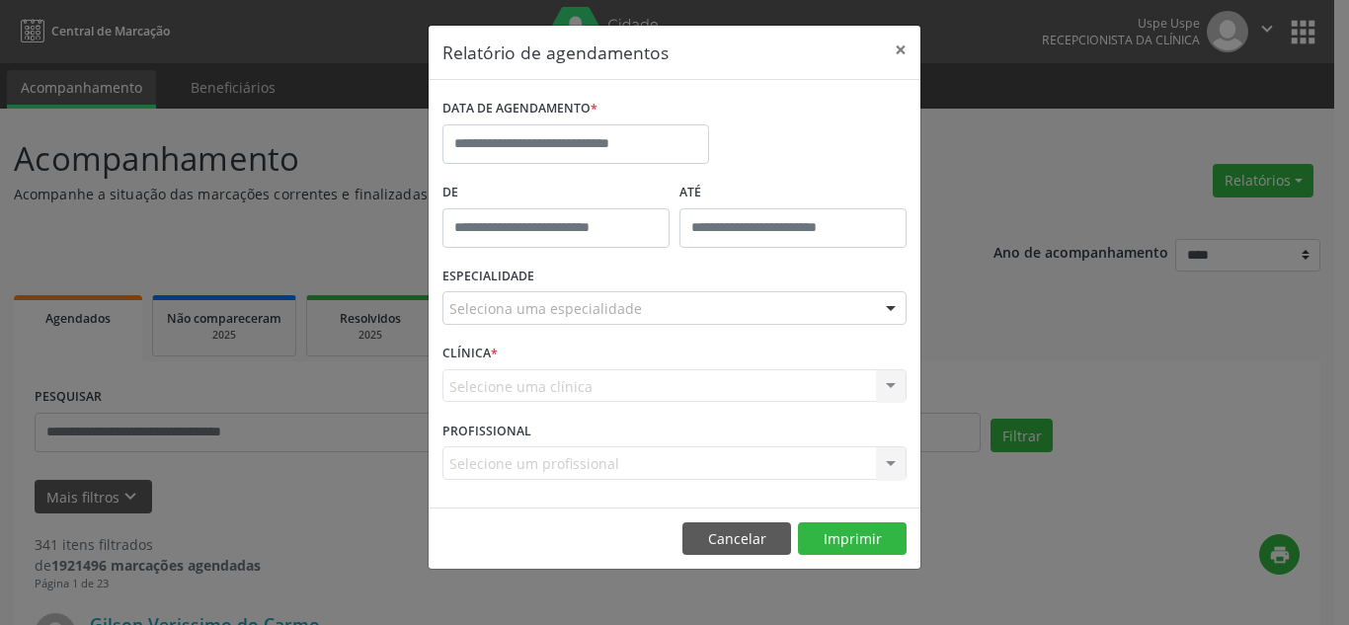 This screenshot has width=1349, height=625. Describe the element at coordinates (487, 431) in the screenshot. I see `label: PROFISSIONAL` at that location.